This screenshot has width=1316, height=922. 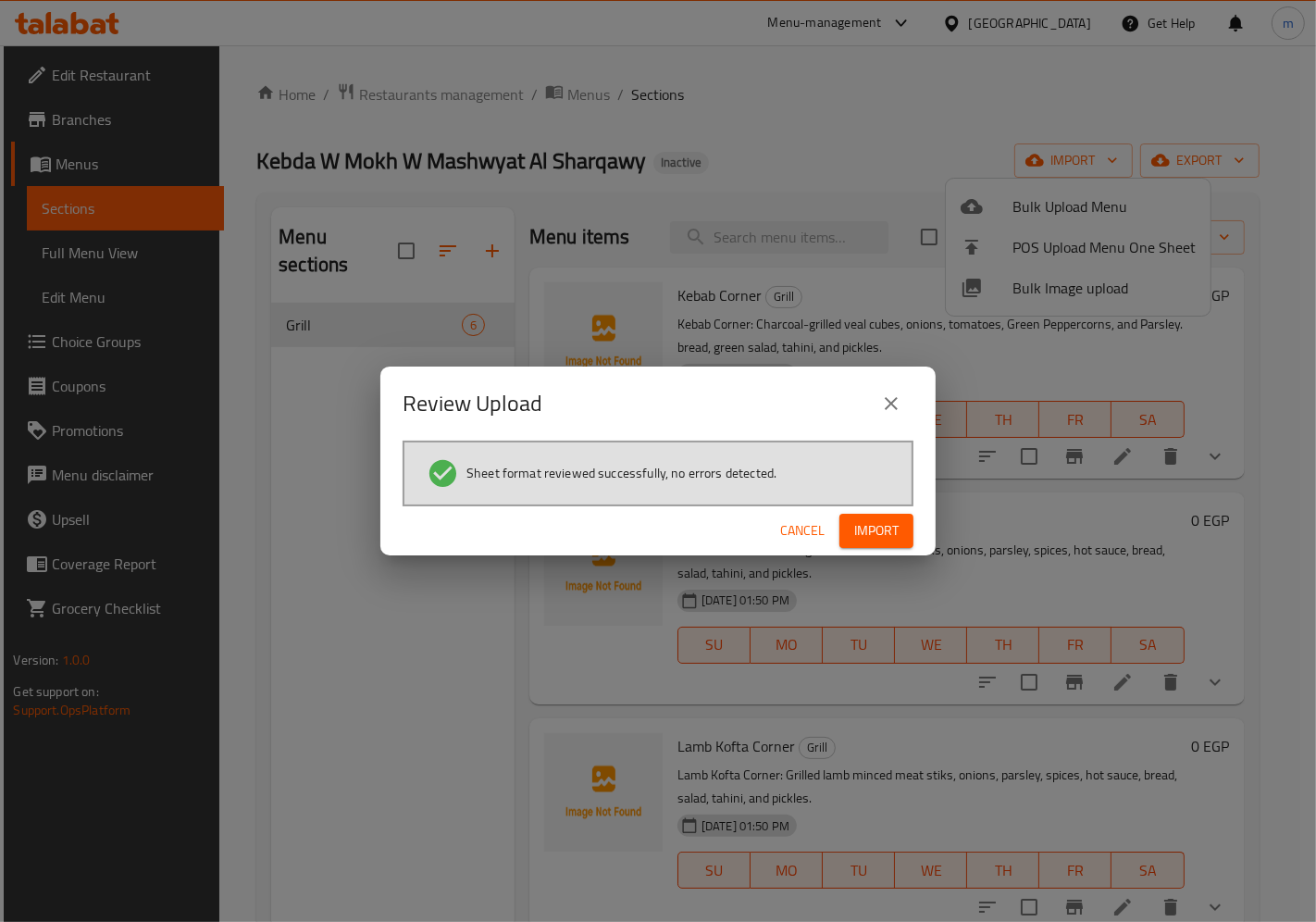 I want to click on span: Sheet format reviewed successfully, no errors detected., so click(x=621, y=473).